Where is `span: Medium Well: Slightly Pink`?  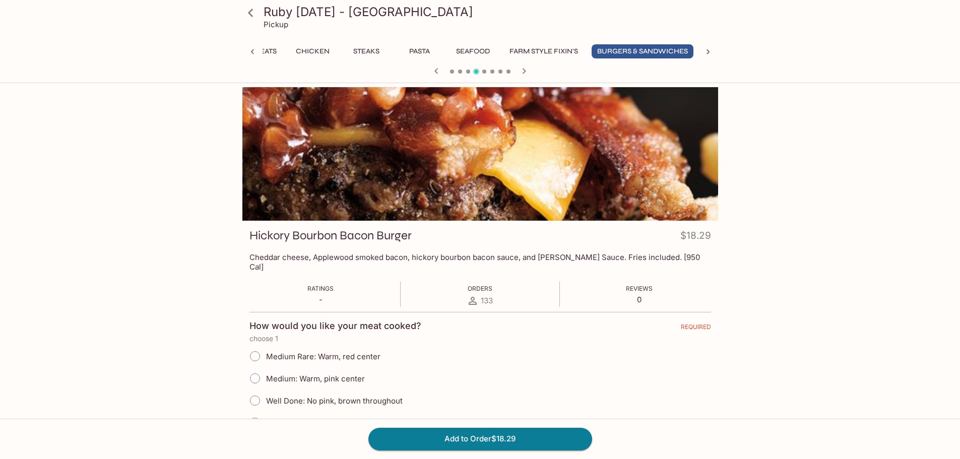 span: Medium Well: Slightly Pink is located at coordinates (313, 423).